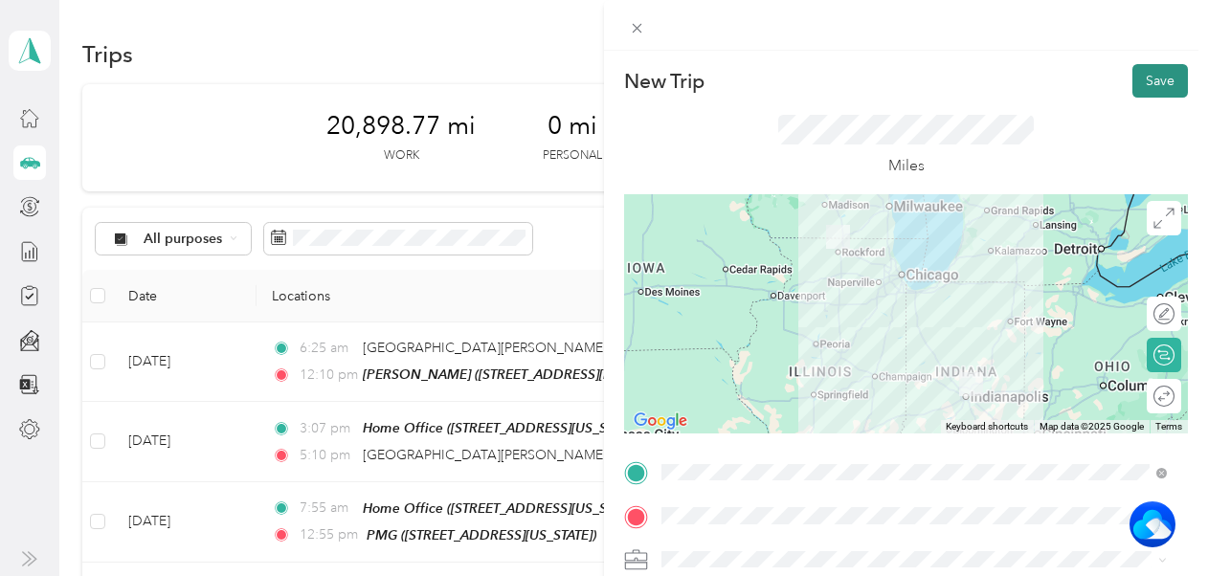  What do you see at coordinates (1160, 80) in the screenshot?
I see `button: Save` at bounding box center [1160, 80].